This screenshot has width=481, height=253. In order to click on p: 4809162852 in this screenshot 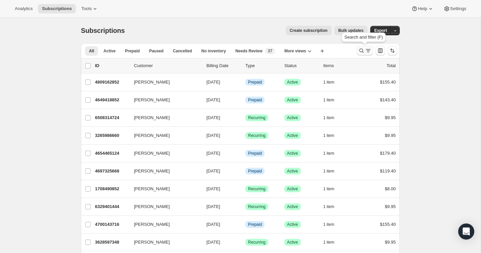, I will do `click(112, 82)`.